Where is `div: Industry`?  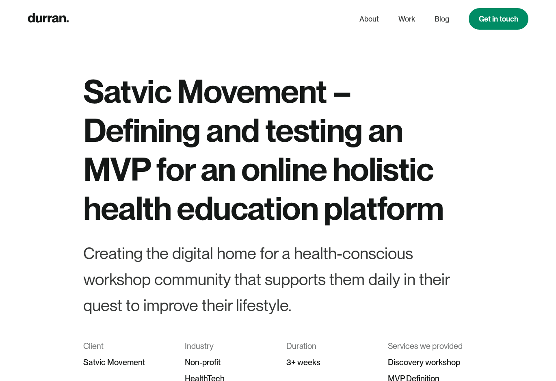
div: Industry is located at coordinates (227, 346).